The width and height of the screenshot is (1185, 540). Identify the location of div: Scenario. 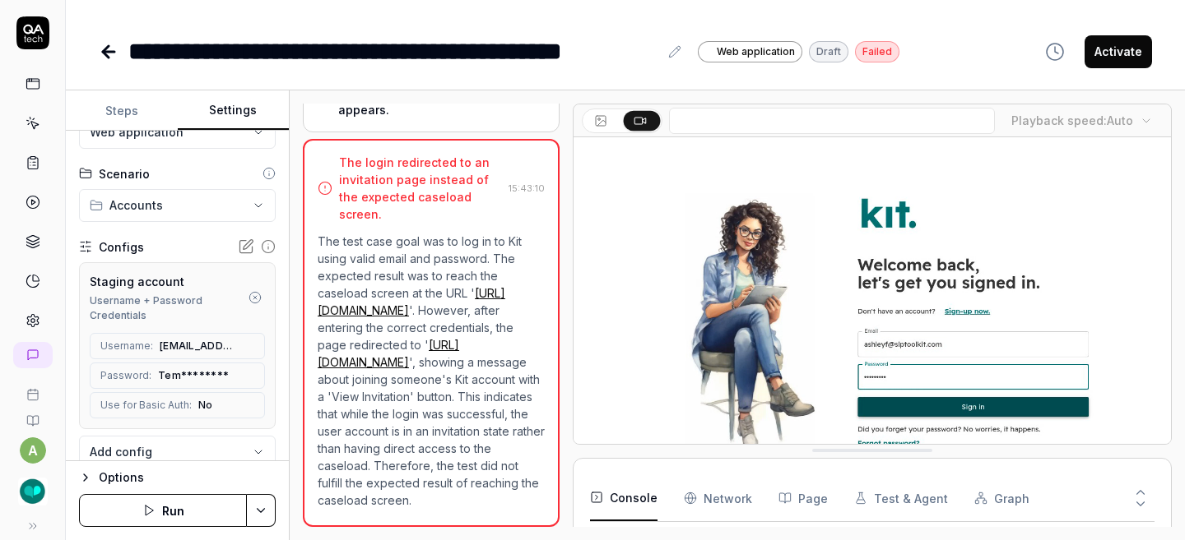
(124, 174).